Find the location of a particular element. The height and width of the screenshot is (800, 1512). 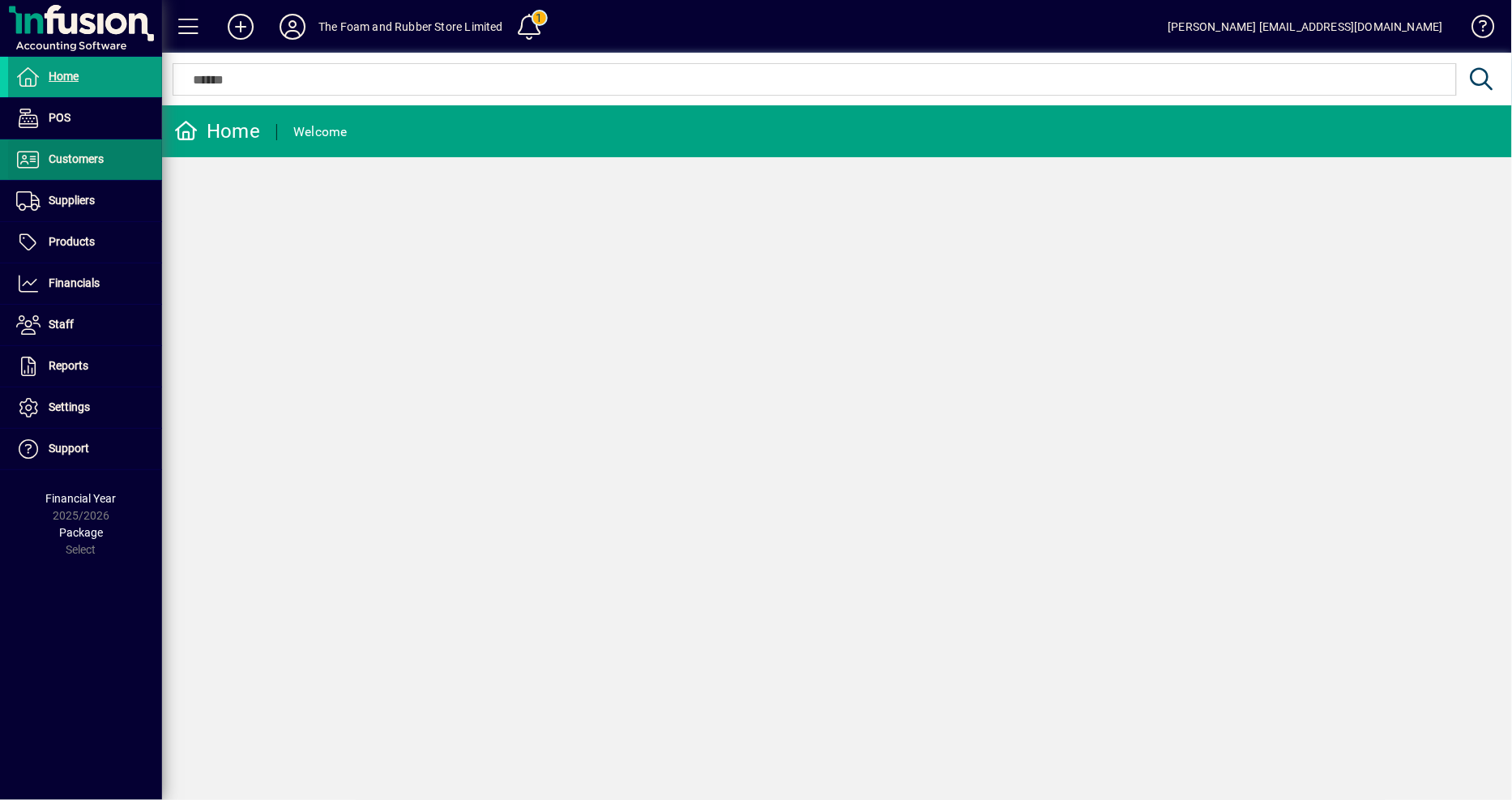

span: Financial Year is located at coordinates (81, 499).